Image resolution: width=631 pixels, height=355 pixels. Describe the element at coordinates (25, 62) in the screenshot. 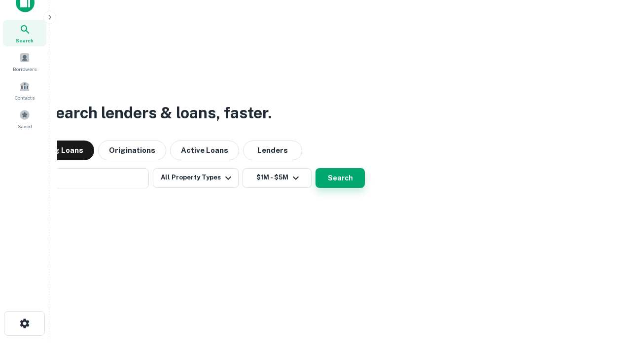

I see `a: Borrowers` at that location.